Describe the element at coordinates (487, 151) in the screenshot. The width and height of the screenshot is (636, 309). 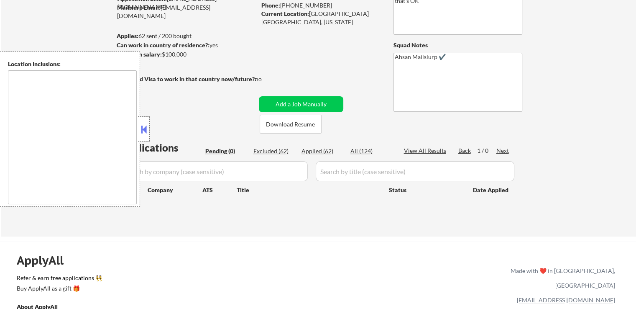
I see `div: 1 / 0` at that location.